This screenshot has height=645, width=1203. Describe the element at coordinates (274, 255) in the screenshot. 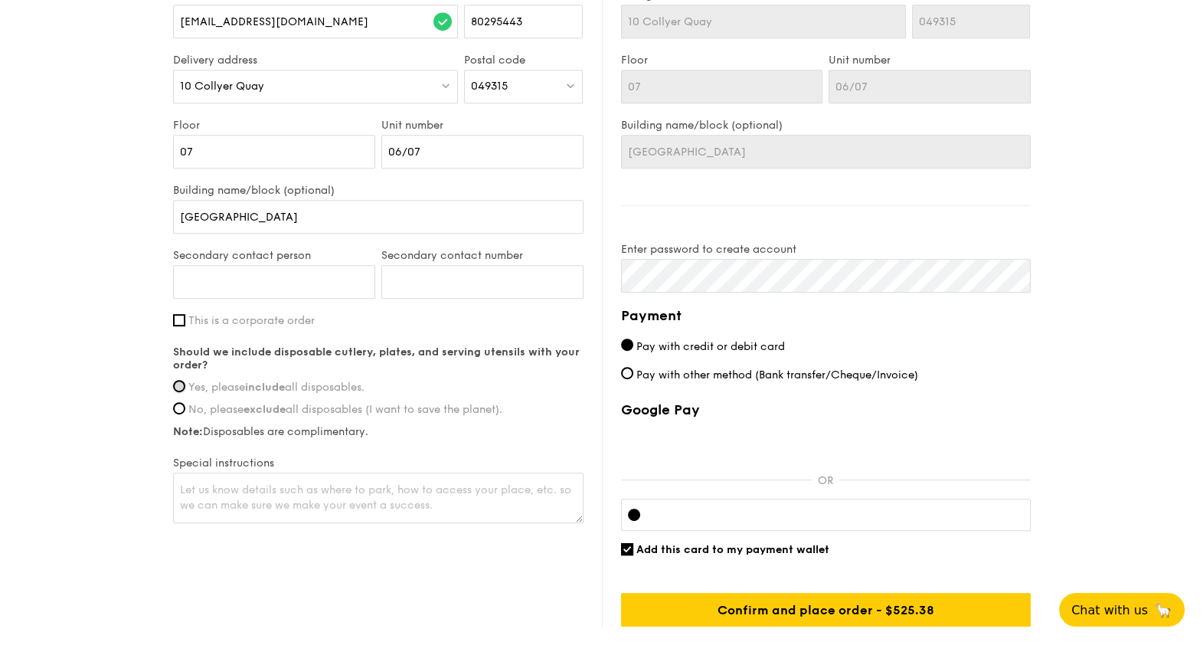

I see `label: Secondary contact person` at that location.